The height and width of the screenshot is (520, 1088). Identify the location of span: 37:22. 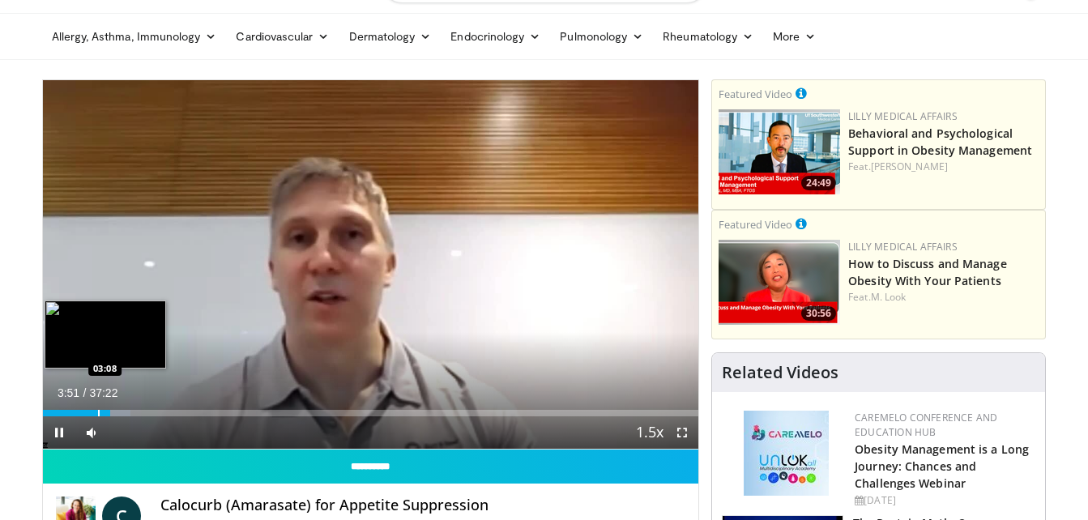
(103, 393).